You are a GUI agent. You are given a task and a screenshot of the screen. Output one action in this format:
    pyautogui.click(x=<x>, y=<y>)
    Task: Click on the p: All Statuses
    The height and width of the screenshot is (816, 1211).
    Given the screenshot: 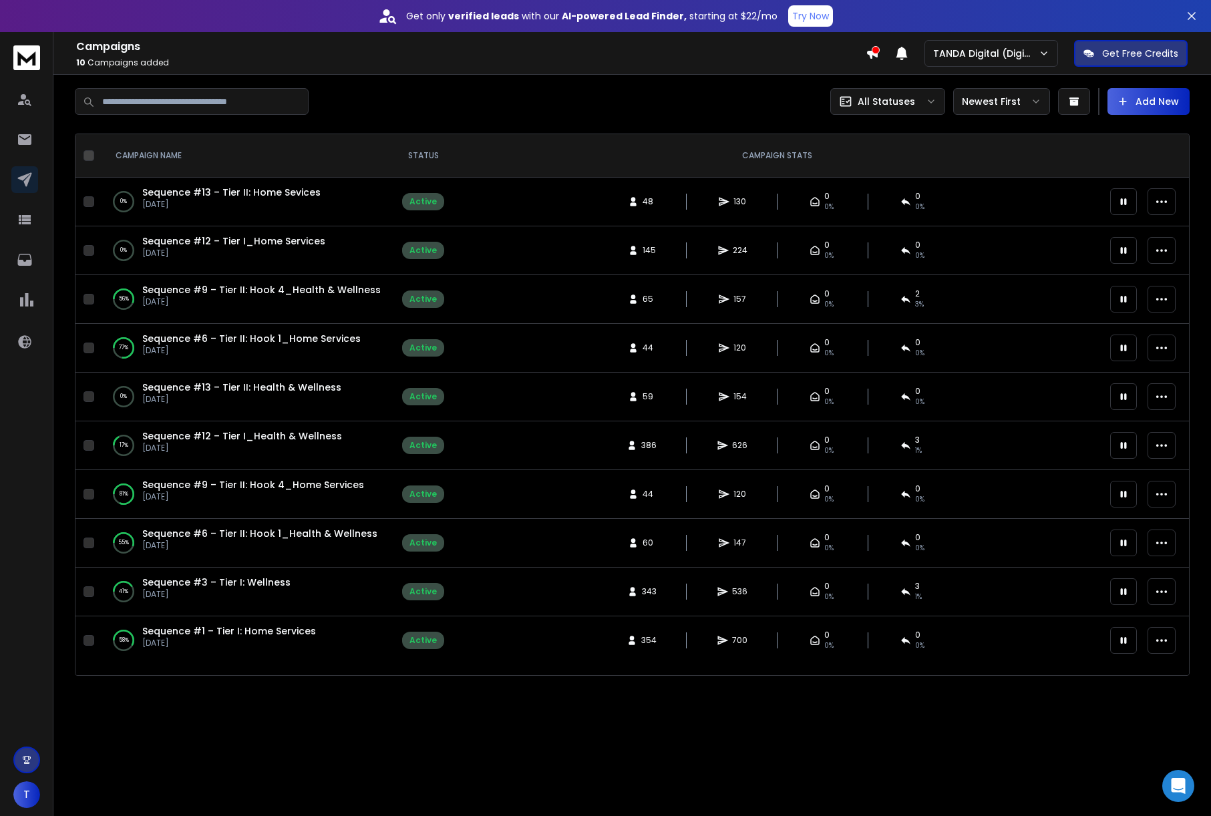 What is the action you would take?
    pyautogui.click(x=886, y=102)
    